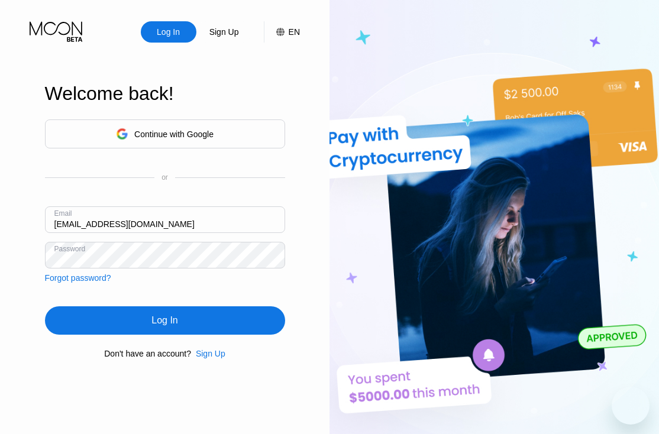 This screenshot has height=434, width=659. What do you see at coordinates (70, 249) in the screenshot?
I see `div: Password` at bounding box center [70, 249].